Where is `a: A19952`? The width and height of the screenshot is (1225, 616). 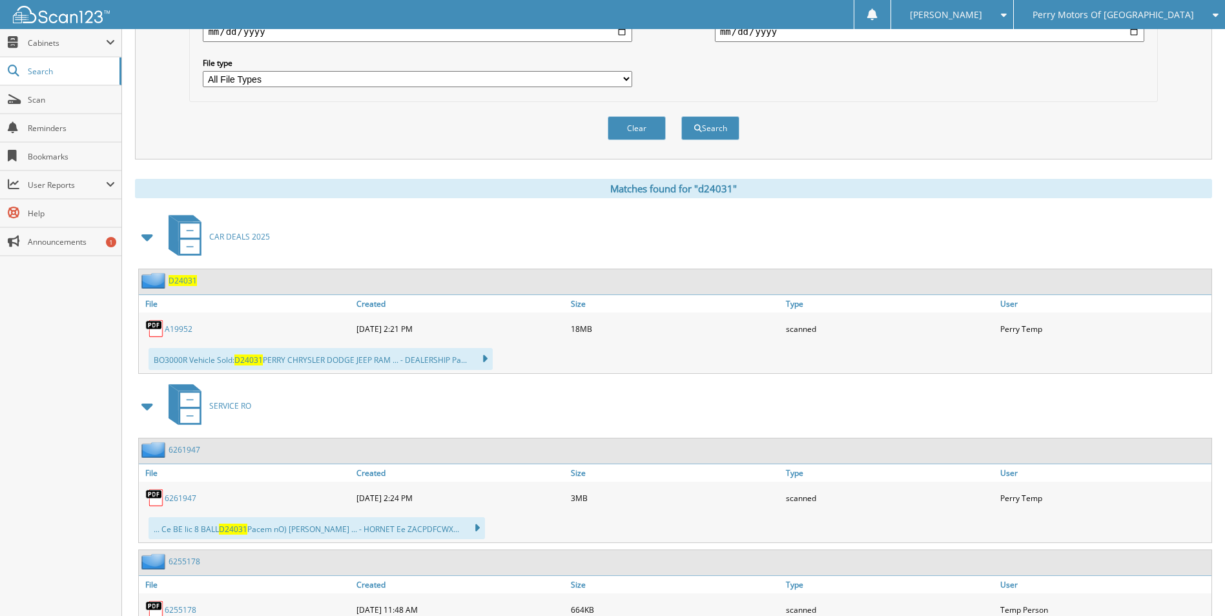
a: A19952 is located at coordinates (178, 329).